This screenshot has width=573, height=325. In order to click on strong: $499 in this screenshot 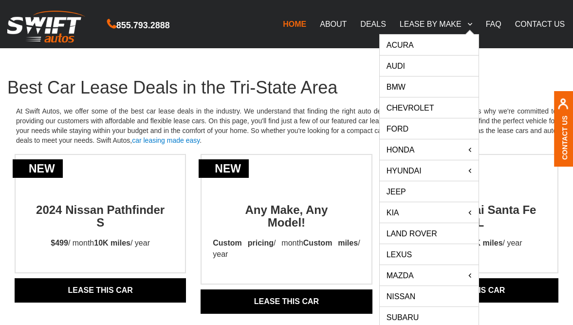, I will do `click(59, 243)`.